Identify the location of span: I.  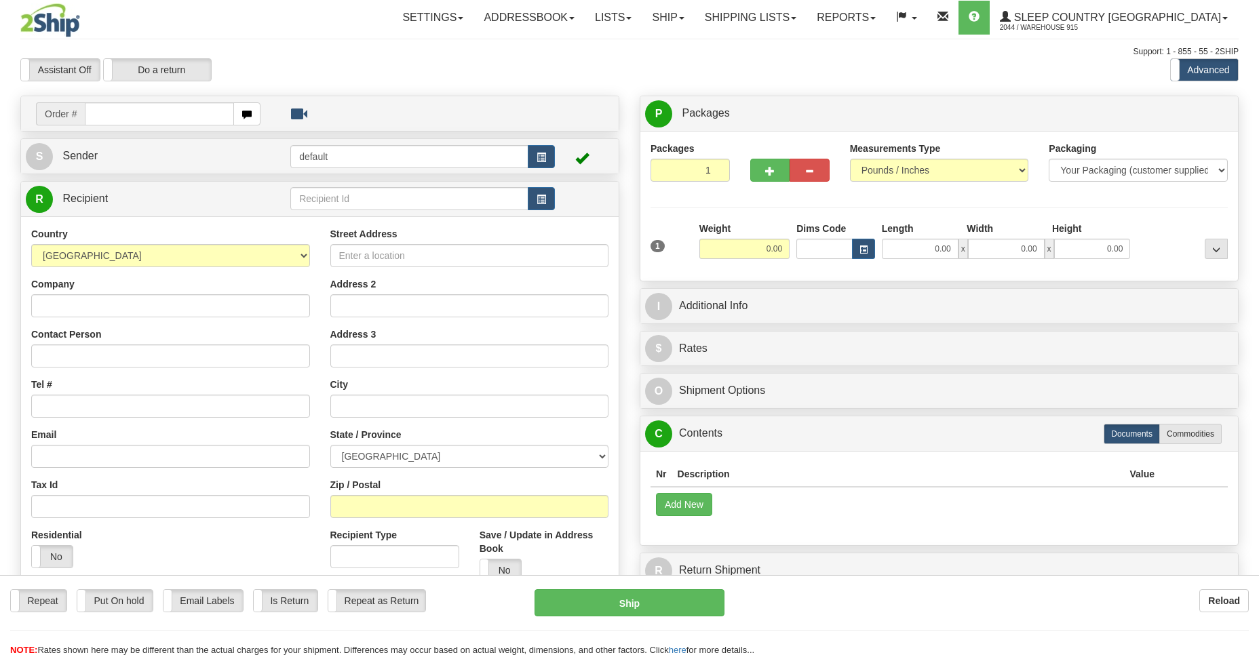
(659, 307).